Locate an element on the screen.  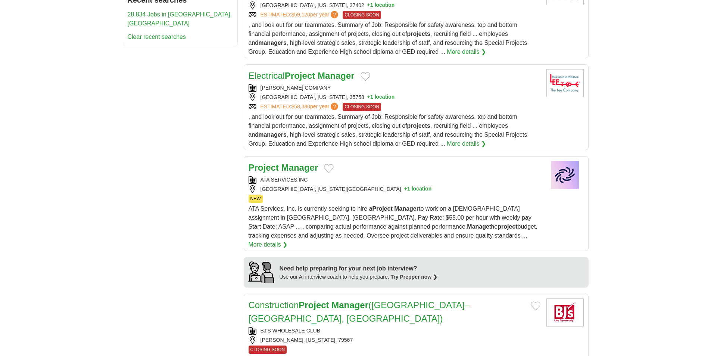
div: Need help preparing for your next job interview? is located at coordinates (359, 268).